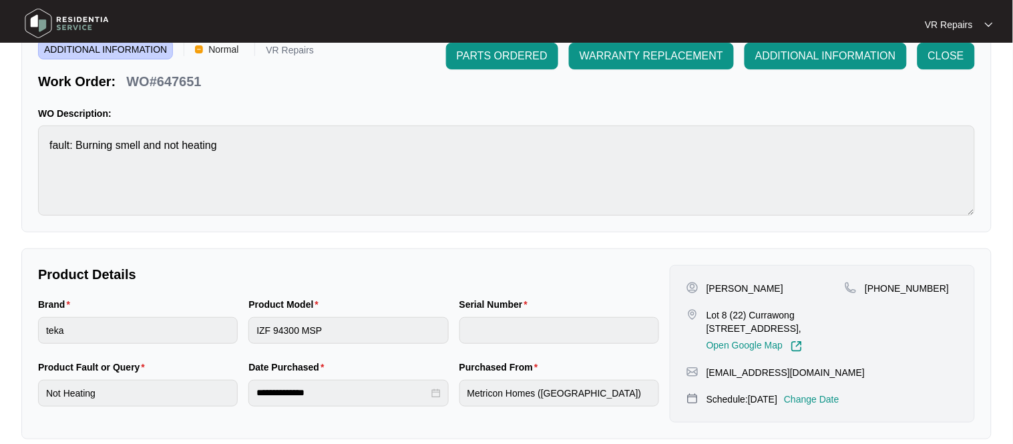  What do you see at coordinates (138, 330) in the screenshot?
I see `input: Brand` at bounding box center [138, 330].